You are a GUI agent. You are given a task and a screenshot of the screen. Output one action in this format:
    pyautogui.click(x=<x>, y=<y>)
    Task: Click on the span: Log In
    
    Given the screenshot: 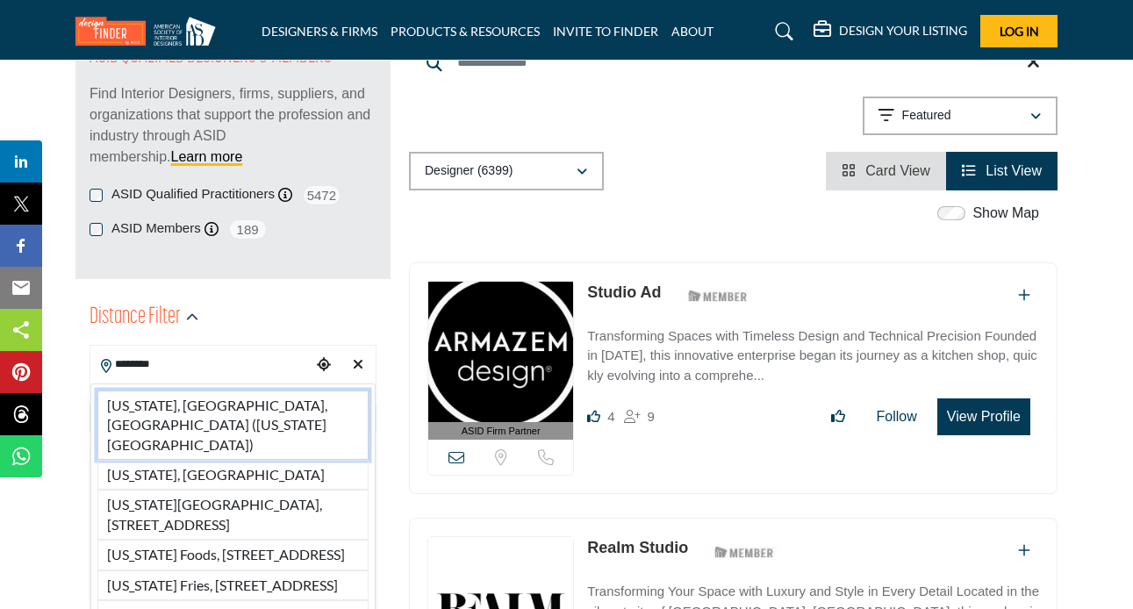 What is the action you would take?
    pyautogui.click(x=1018, y=31)
    